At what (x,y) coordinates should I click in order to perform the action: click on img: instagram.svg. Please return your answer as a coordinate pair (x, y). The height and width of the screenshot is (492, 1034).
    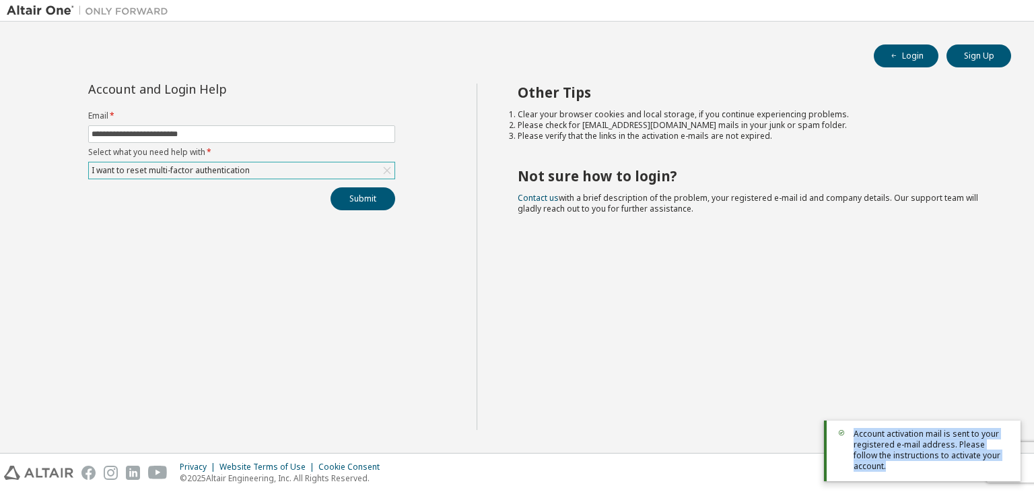
    Looking at the image, I should click on (110, 472).